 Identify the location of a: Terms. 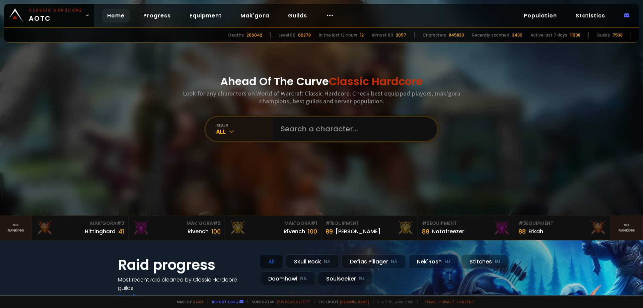
(430, 301).